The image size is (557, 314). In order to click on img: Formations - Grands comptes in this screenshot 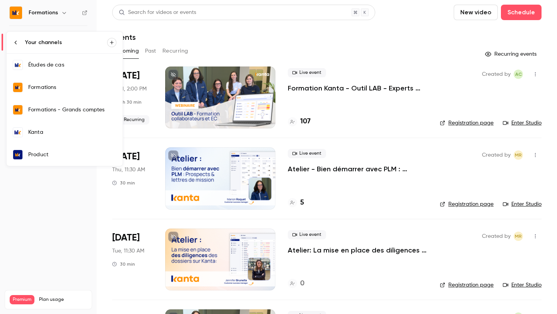, I will do `click(18, 110)`.